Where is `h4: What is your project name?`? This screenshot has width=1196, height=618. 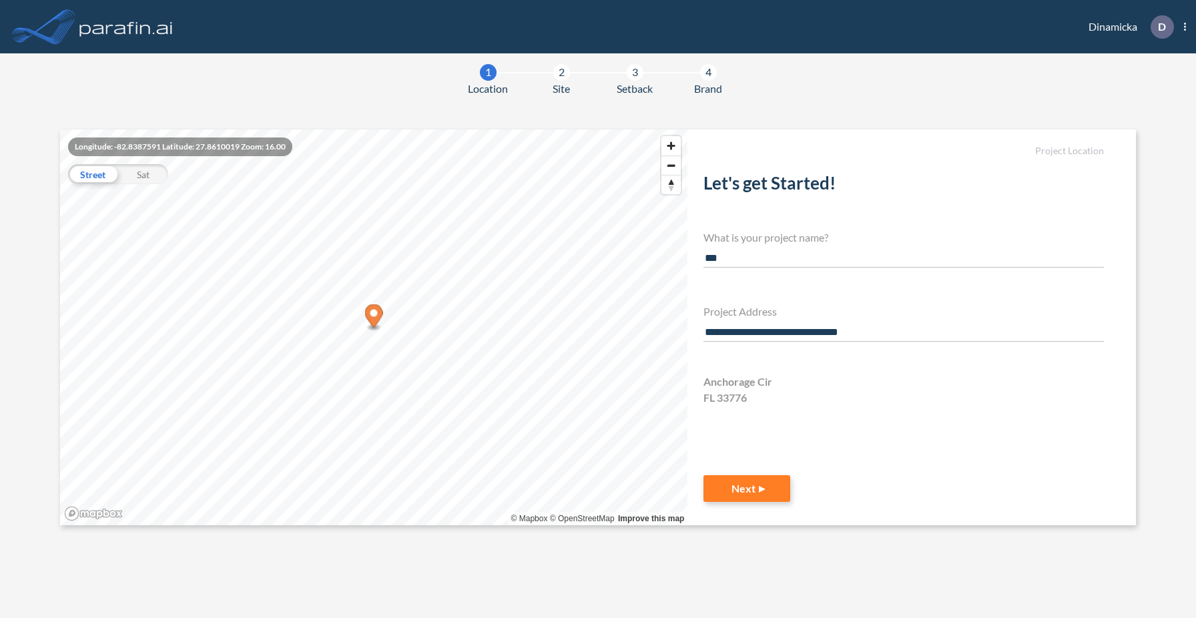 h4: What is your project name? is located at coordinates (904, 237).